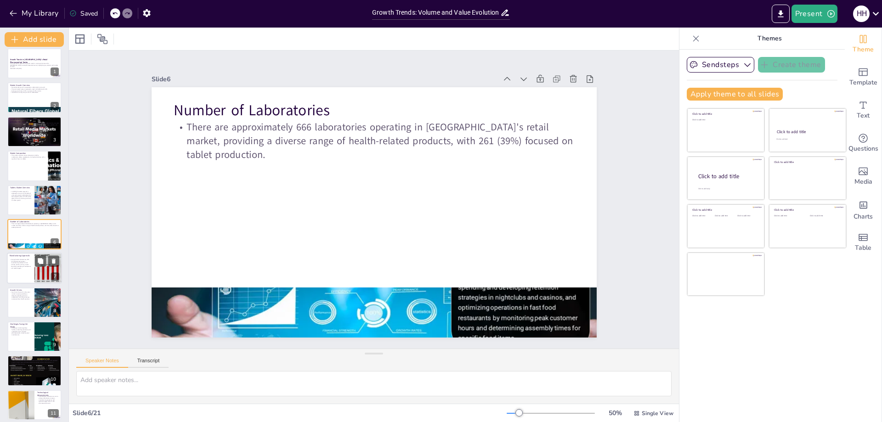 The width and height of the screenshot is (882, 422). What do you see at coordinates (40, 262) in the screenshot?
I see `button: Duplicate Slide` at bounding box center [40, 262].